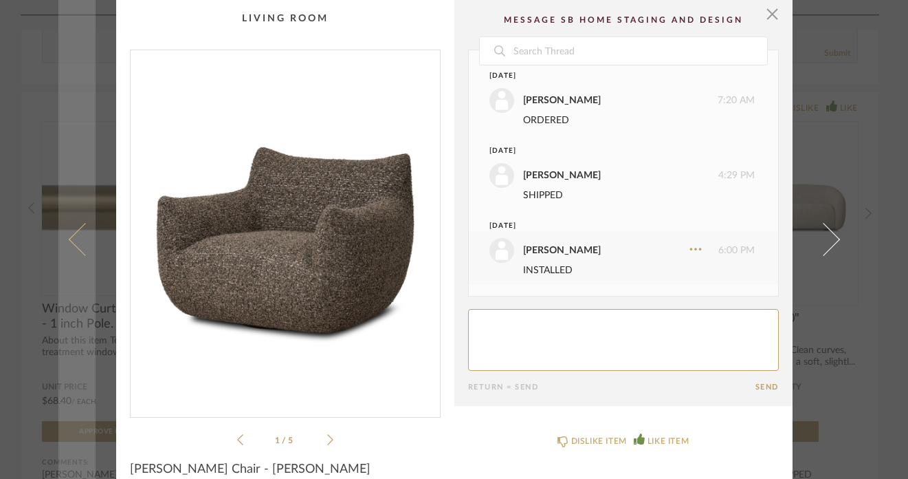 Image resolution: width=908 pixels, height=479 pixels. I want to click on div: 6:00 PM, so click(622, 250).